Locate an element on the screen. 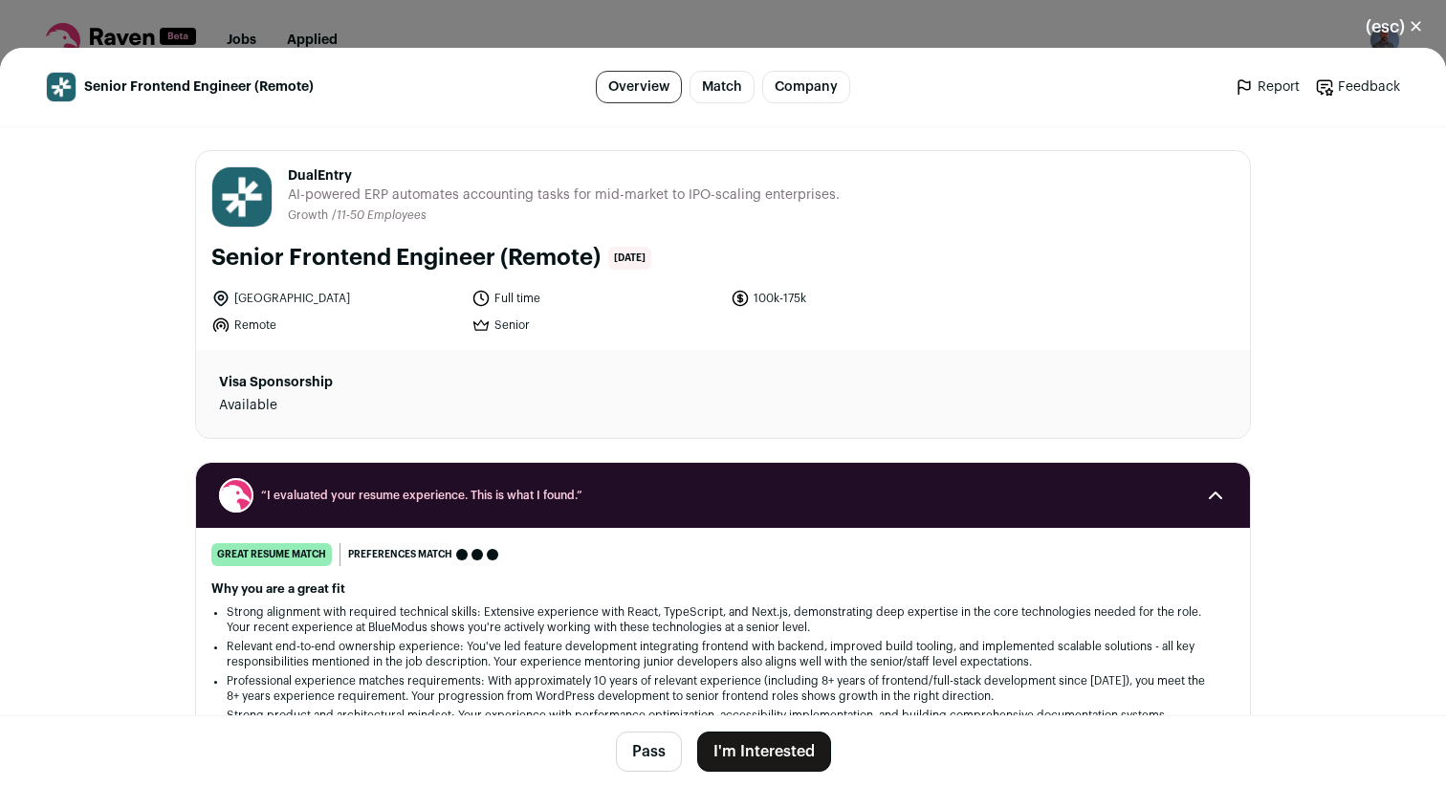 The height and width of the screenshot is (787, 1446). li: Full time is located at coordinates (596, 298).